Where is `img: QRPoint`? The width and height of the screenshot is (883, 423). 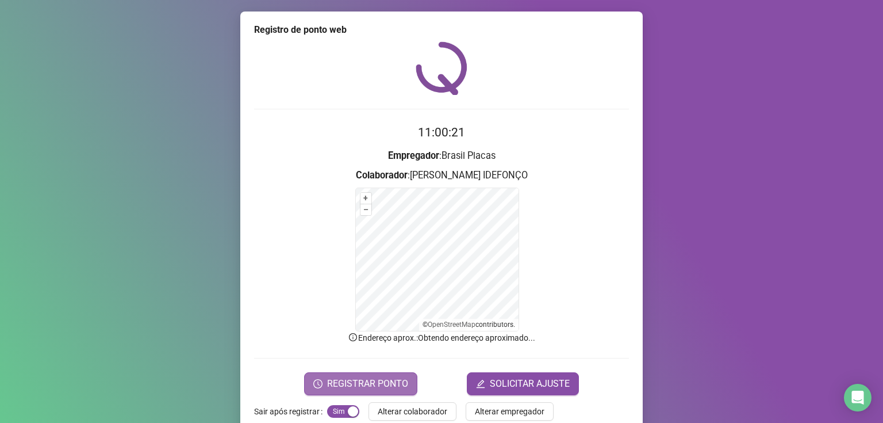 img: QRPoint is located at coordinates (442, 68).